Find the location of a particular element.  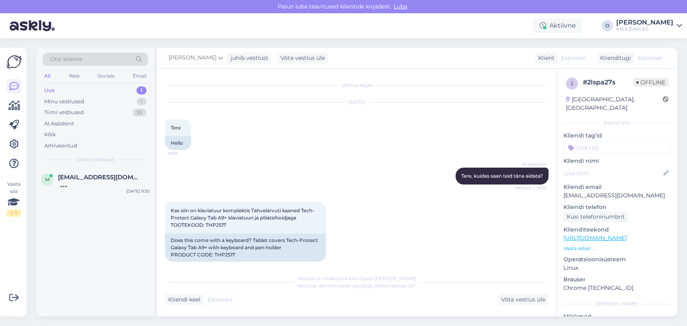

div: Kliendi keel is located at coordinates (183, 300).